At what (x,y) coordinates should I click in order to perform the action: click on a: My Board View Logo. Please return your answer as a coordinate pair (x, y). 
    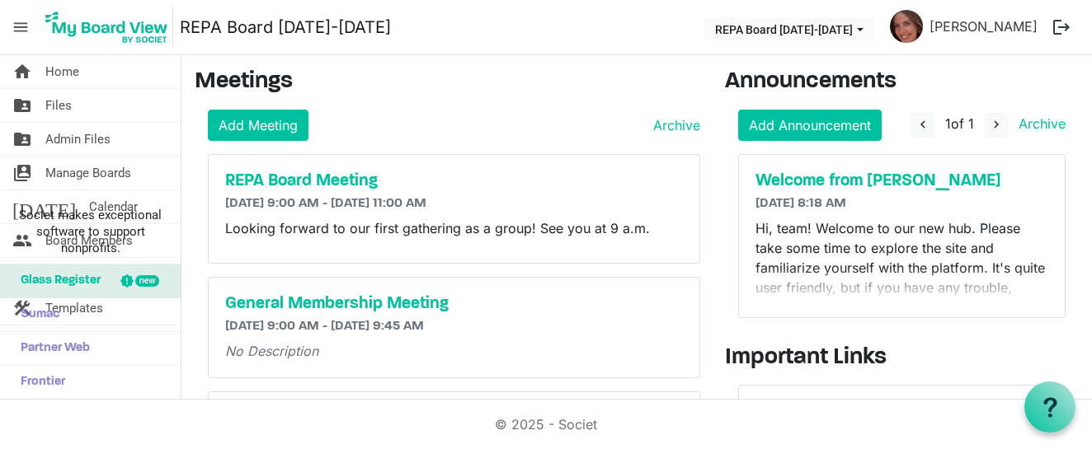
    Looking at the image, I should click on (110, 27).